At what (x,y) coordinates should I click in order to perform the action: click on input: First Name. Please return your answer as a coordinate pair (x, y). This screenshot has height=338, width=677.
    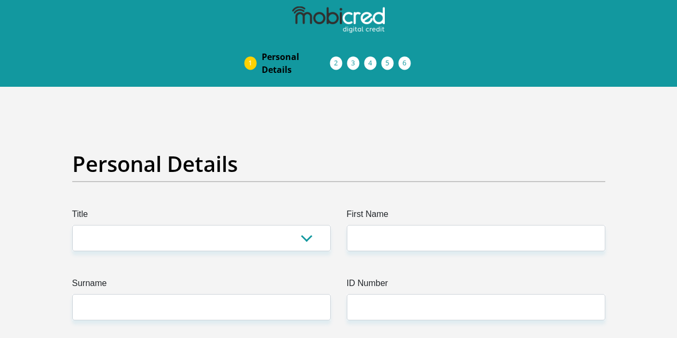
    Looking at the image, I should click on (476, 238).